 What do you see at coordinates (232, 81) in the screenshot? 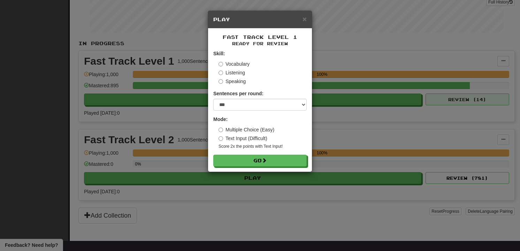
I see `label: Speaking` at bounding box center [232, 81].